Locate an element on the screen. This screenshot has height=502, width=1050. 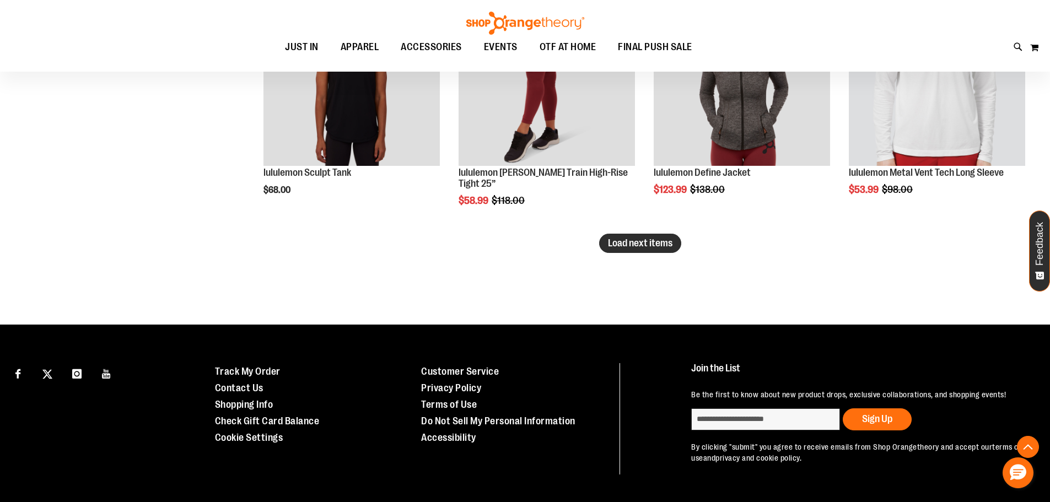
a: FINAL PUSH SALE is located at coordinates (655, 47).